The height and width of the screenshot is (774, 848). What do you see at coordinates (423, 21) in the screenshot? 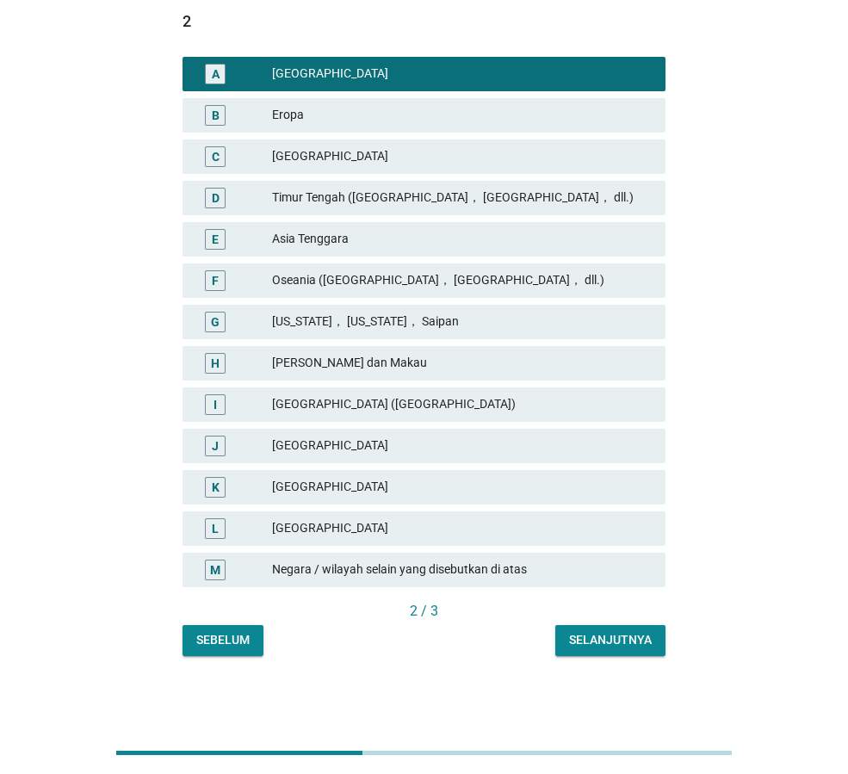
I see `div: 2` at bounding box center [423, 21].